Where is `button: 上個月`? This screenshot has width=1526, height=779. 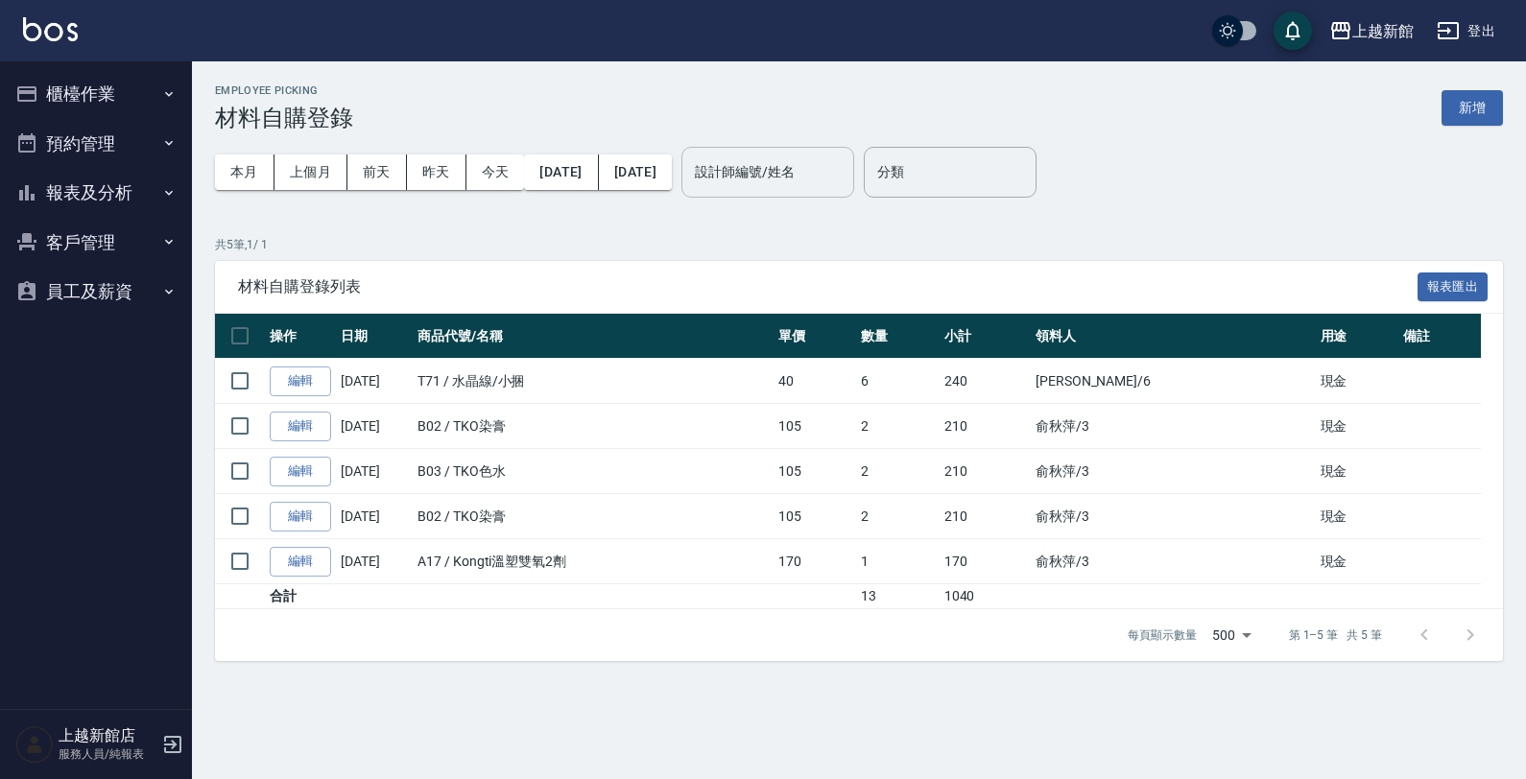
button: 上個月 is located at coordinates (311, 172).